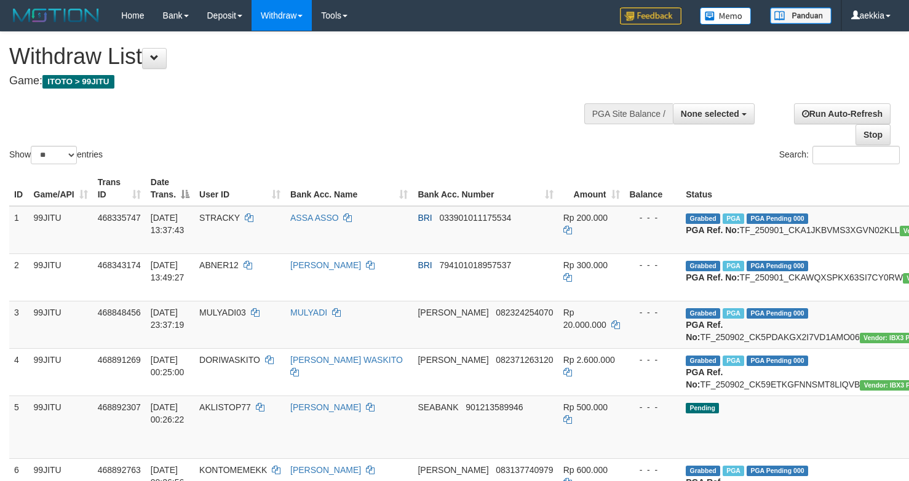  Describe the element at coordinates (585, 407) in the screenshot. I see `span: Rp 500.000` at that location.